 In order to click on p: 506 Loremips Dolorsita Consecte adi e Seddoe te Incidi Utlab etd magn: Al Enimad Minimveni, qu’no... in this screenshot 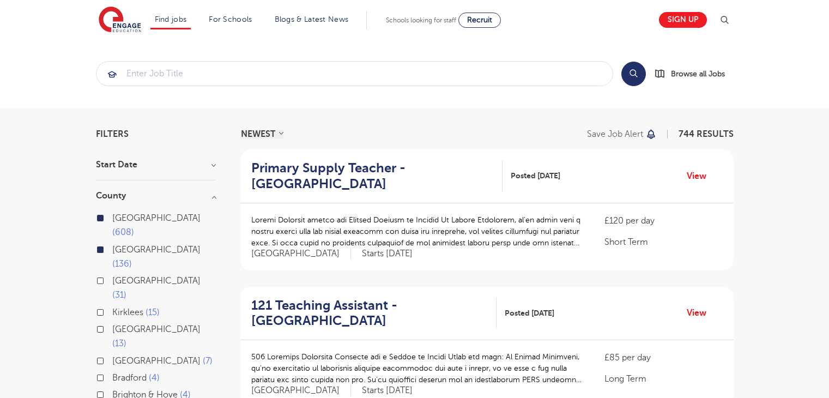, I will do `click(417, 368)`.